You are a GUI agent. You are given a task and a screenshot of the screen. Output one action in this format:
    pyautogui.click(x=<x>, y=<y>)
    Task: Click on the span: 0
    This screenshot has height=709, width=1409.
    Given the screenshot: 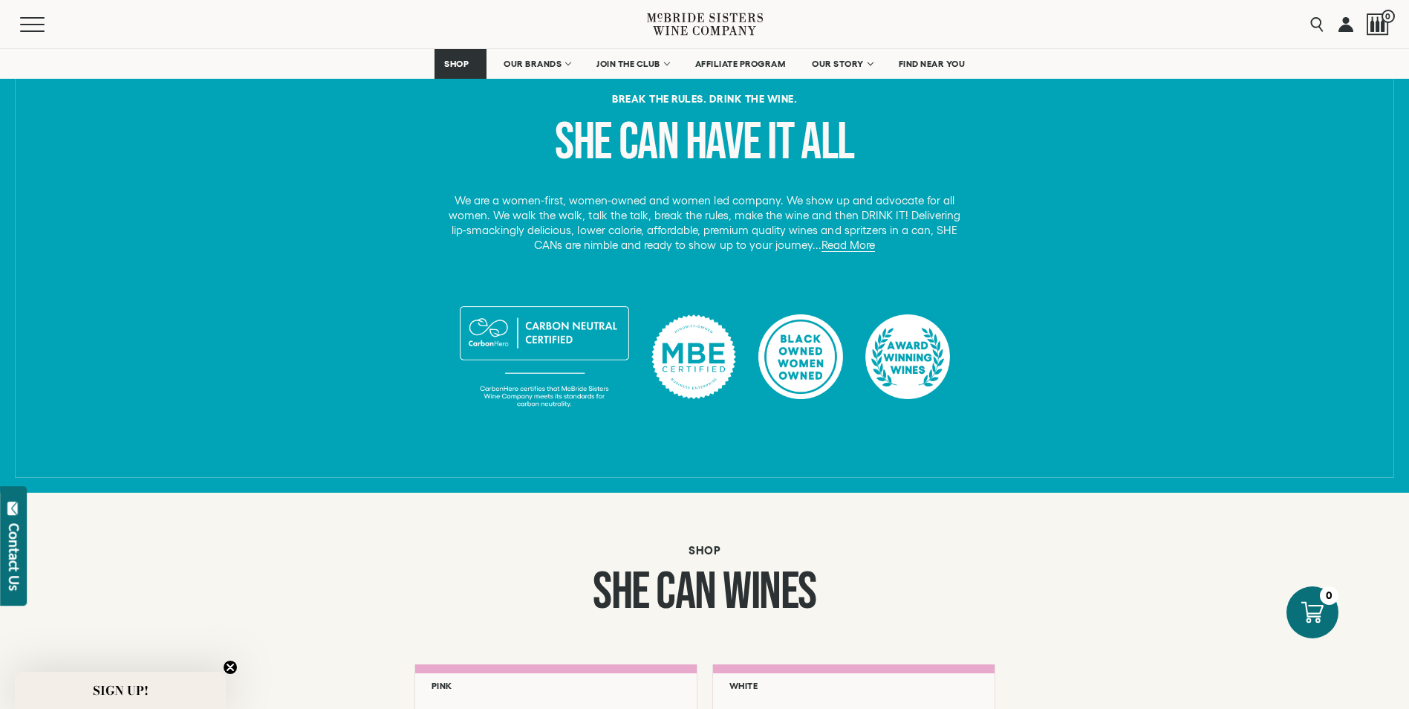 What is the action you would take?
    pyautogui.click(x=1388, y=16)
    